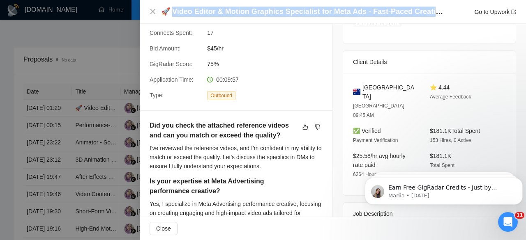  What do you see at coordinates (89, 28) in the screenshot?
I see `p: Earn Free GigRadar Credits - Just by Sharing Your Story! 💬 Want more credits for sending proposal...` at bounding box center [89, 28].